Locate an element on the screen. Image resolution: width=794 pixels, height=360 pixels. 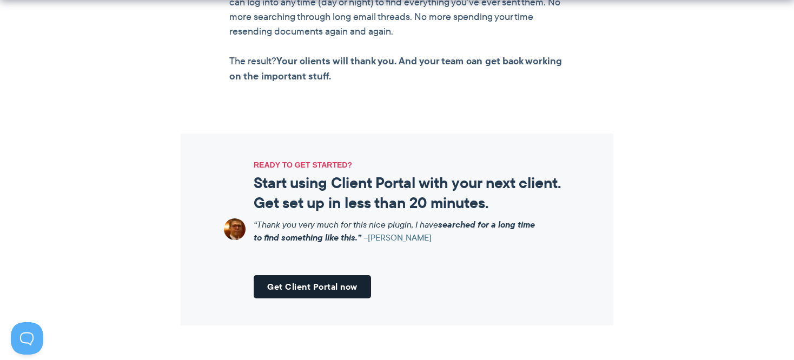
strong: searched for a long time to find something like this.” is located at coordinates (394, 230).